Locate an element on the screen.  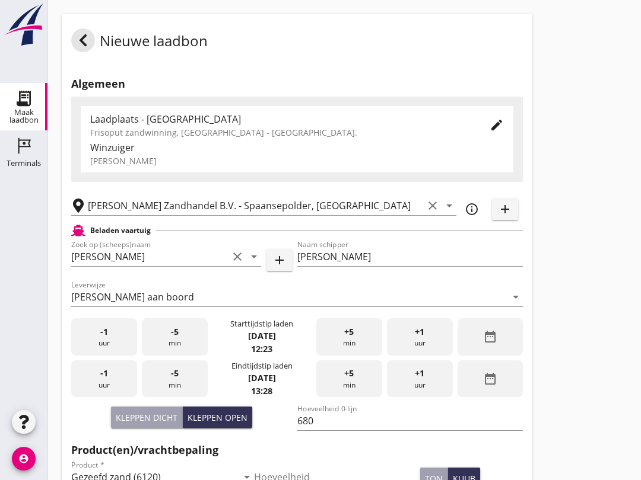
h2: Beladen vaartuig is located at coordinates (120, 231).